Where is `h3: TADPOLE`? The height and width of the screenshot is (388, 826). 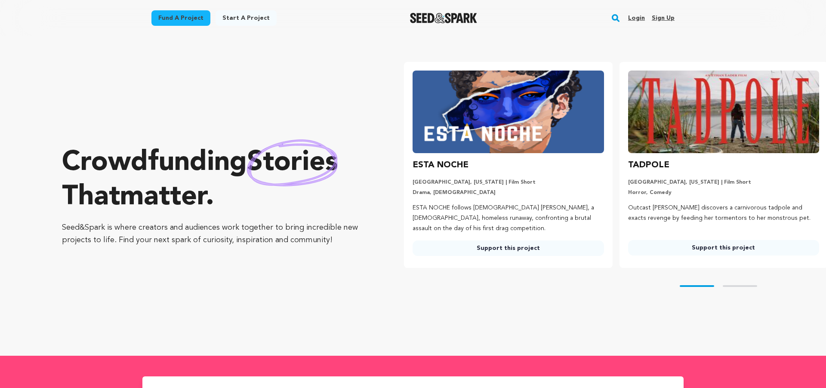
h3: TADPOLE is located at coordinates (649, 165).